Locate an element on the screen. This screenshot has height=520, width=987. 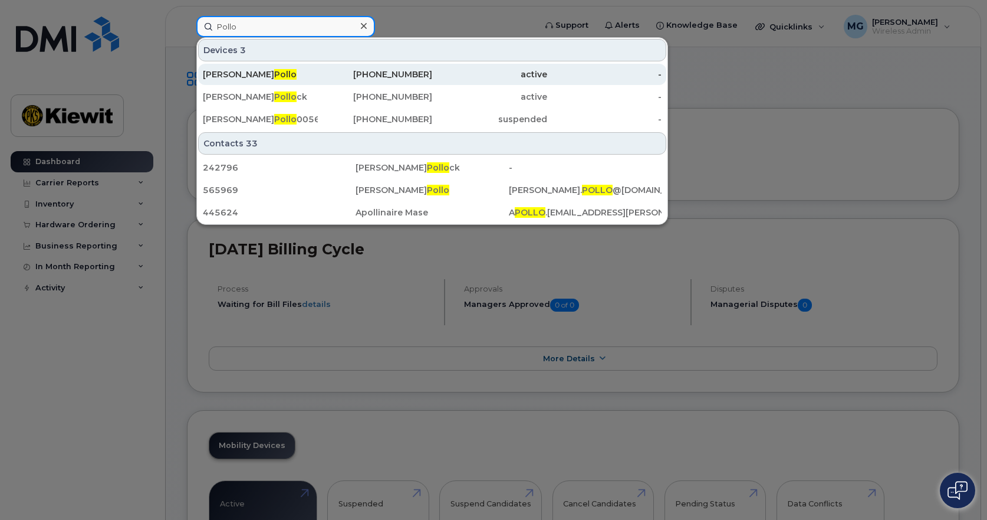
span: 33 is located at coordinates (252, 143).